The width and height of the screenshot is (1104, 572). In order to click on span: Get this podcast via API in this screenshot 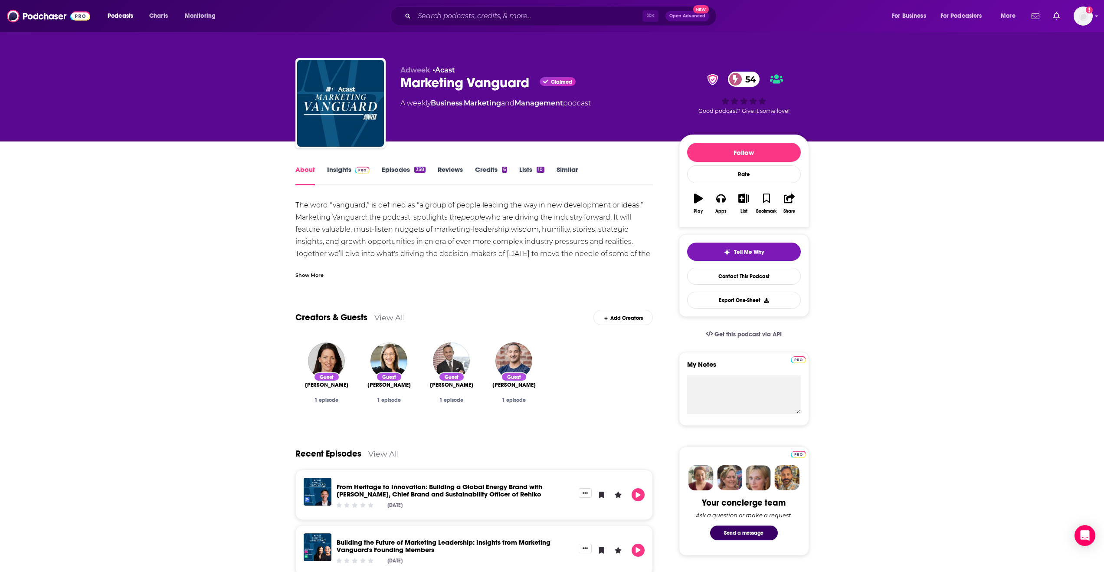, I will do `click(748, 334)`.